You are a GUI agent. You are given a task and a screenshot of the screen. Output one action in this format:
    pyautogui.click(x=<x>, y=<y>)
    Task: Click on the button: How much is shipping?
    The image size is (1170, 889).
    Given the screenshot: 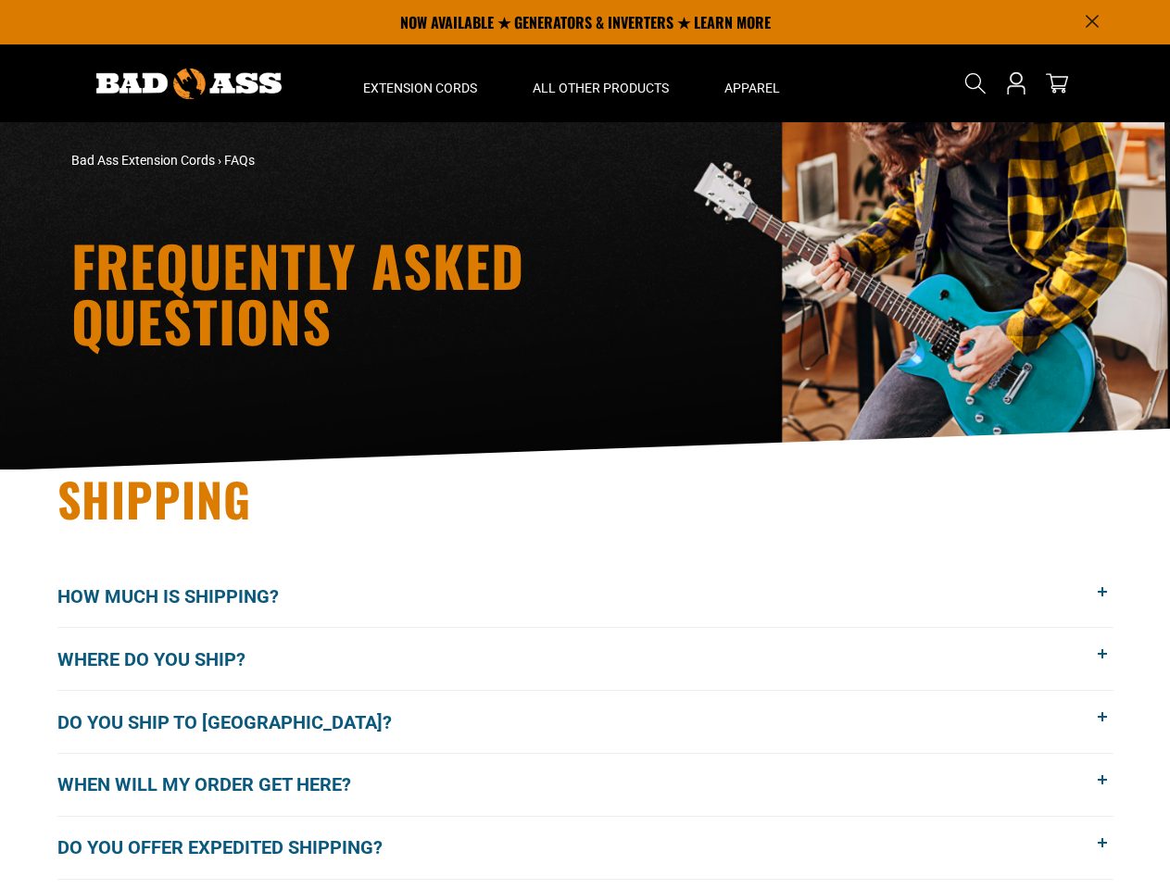 What is the action you would take?
    pyautogui.click(x=585, y=596)
    